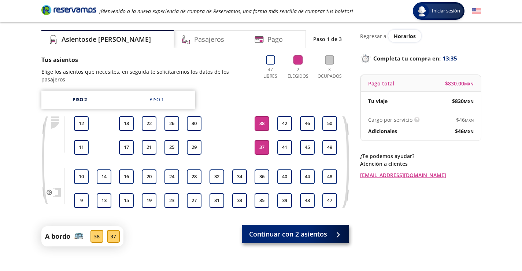  I want to click on p: Cargo por servicio, so click(390, 119).